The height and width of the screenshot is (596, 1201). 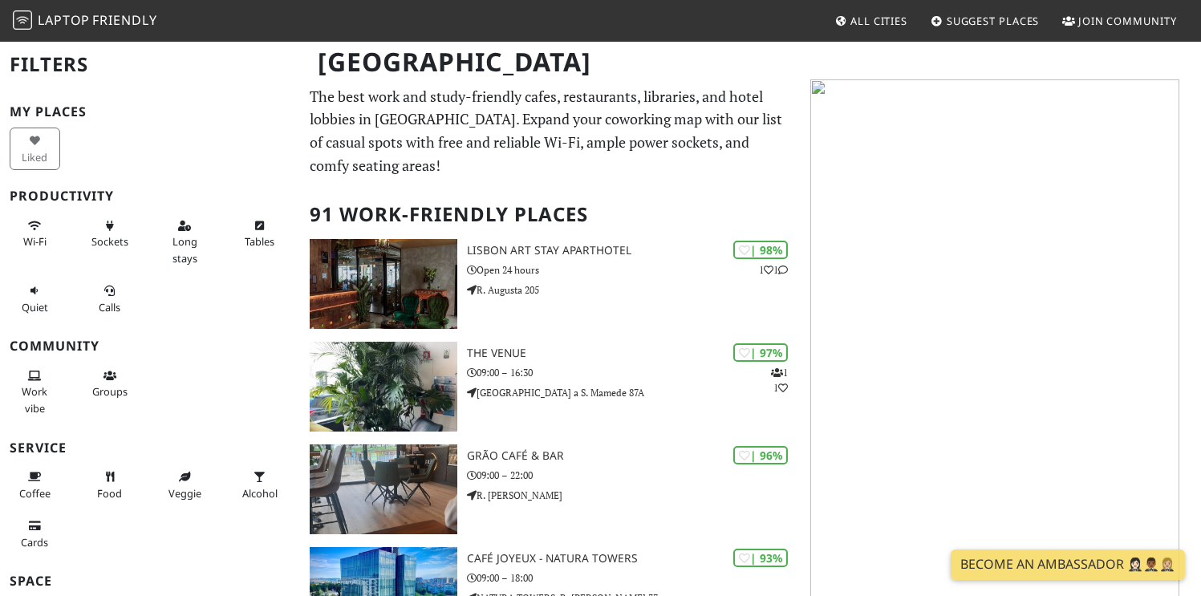 What do you see at coordinates (35, 233) in the screenshot?
I see `button: Wi-Fi` at bounding box center [35, 233].